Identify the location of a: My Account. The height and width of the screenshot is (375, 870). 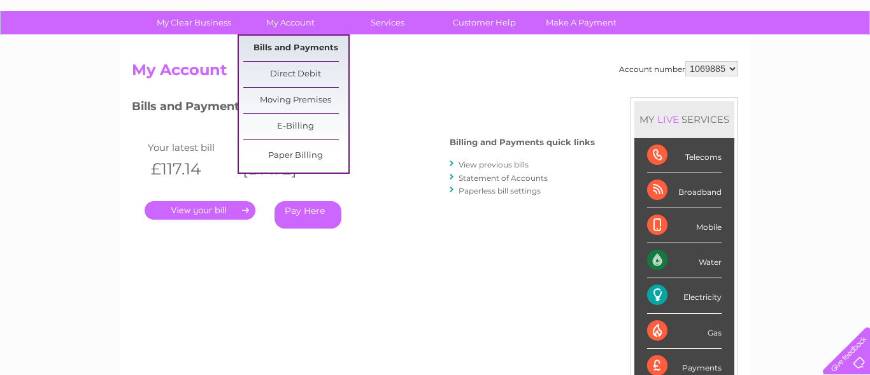
(290, 22).